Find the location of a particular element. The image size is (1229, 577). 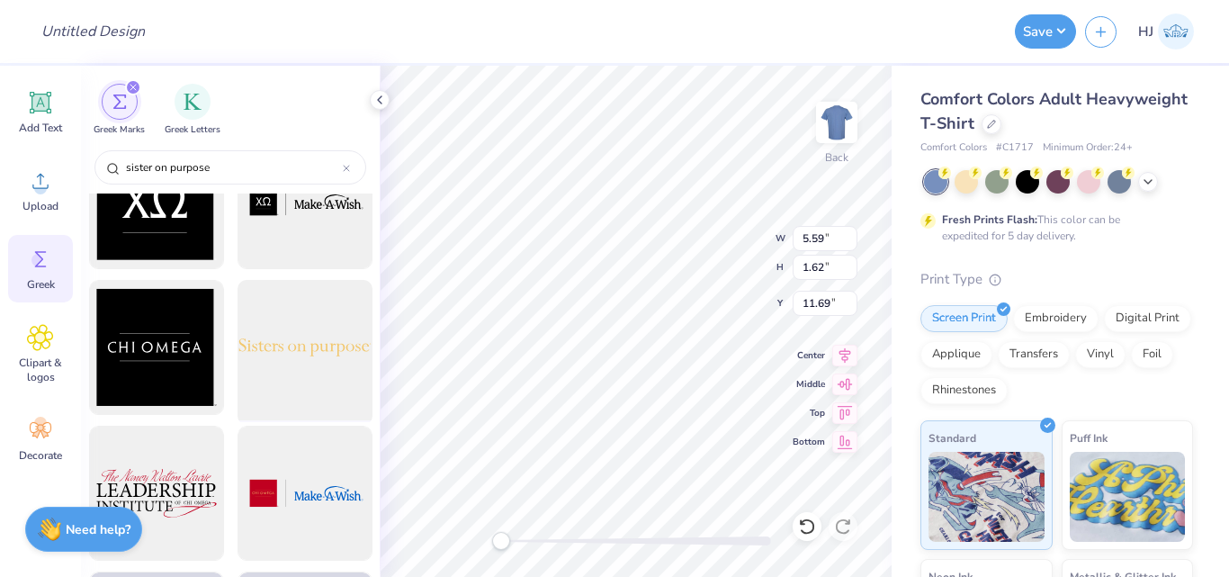

div: Embroidery is located at coordinates (1056, 319).